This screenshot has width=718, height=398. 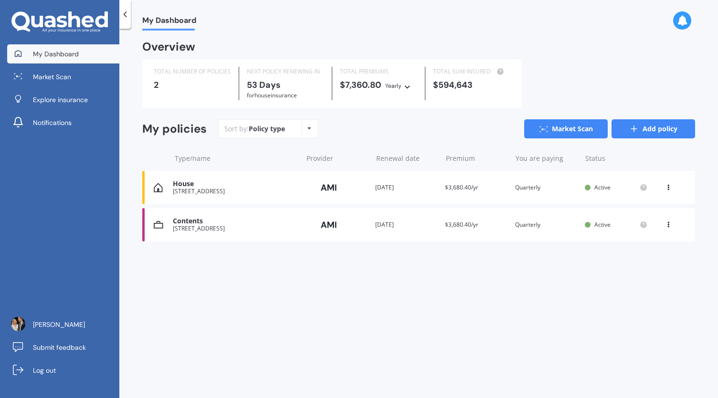 I want to click on span: Notifications, so click(x=52, y=123).